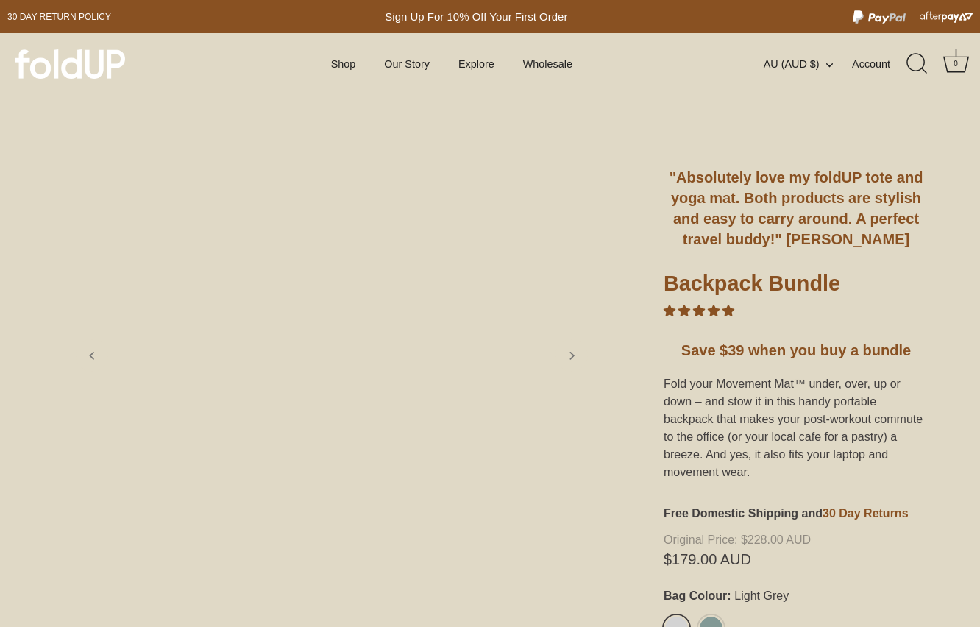 Image resolution: width=980 pixels, height=627 pixels. Describe the element at coordinates (956, 64) in the screenshot. I see `a: Cart` at that location.